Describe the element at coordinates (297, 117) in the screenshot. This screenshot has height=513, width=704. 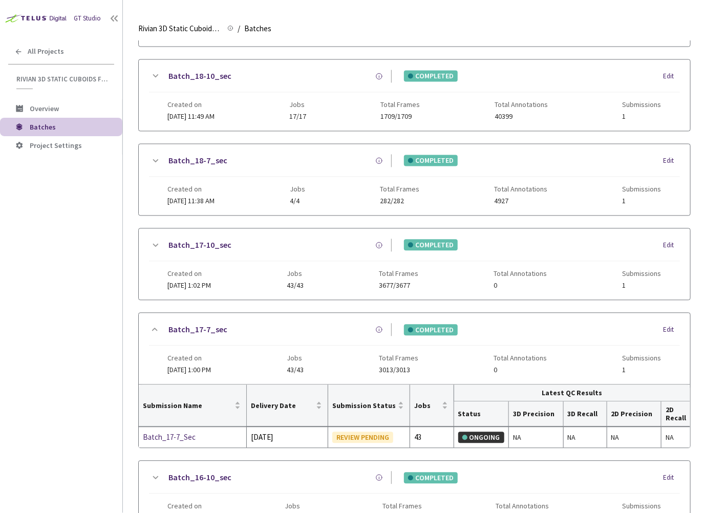
I see `span: 17/17` at that location.